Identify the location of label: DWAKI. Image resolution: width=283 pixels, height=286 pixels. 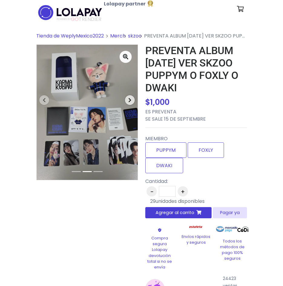
(164, 165).